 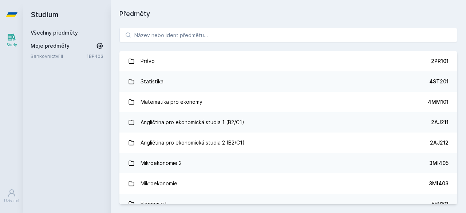 What do you see at coordinates (289, 143) in the screenshot?
I see `a: Angličtina pro ekonomická studia 2 (B2/C1) 2AJ212` at bounding box center [289, 143].